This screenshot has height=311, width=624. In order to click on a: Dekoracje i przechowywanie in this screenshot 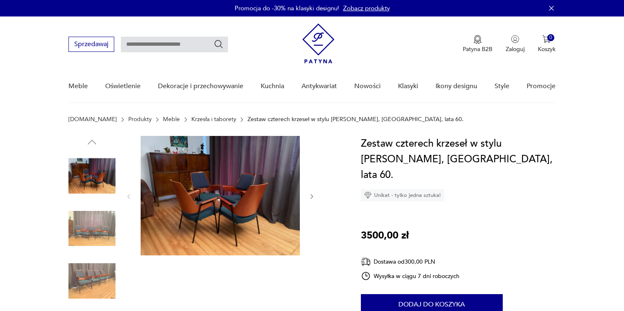, I will do `click(200, 86)`.